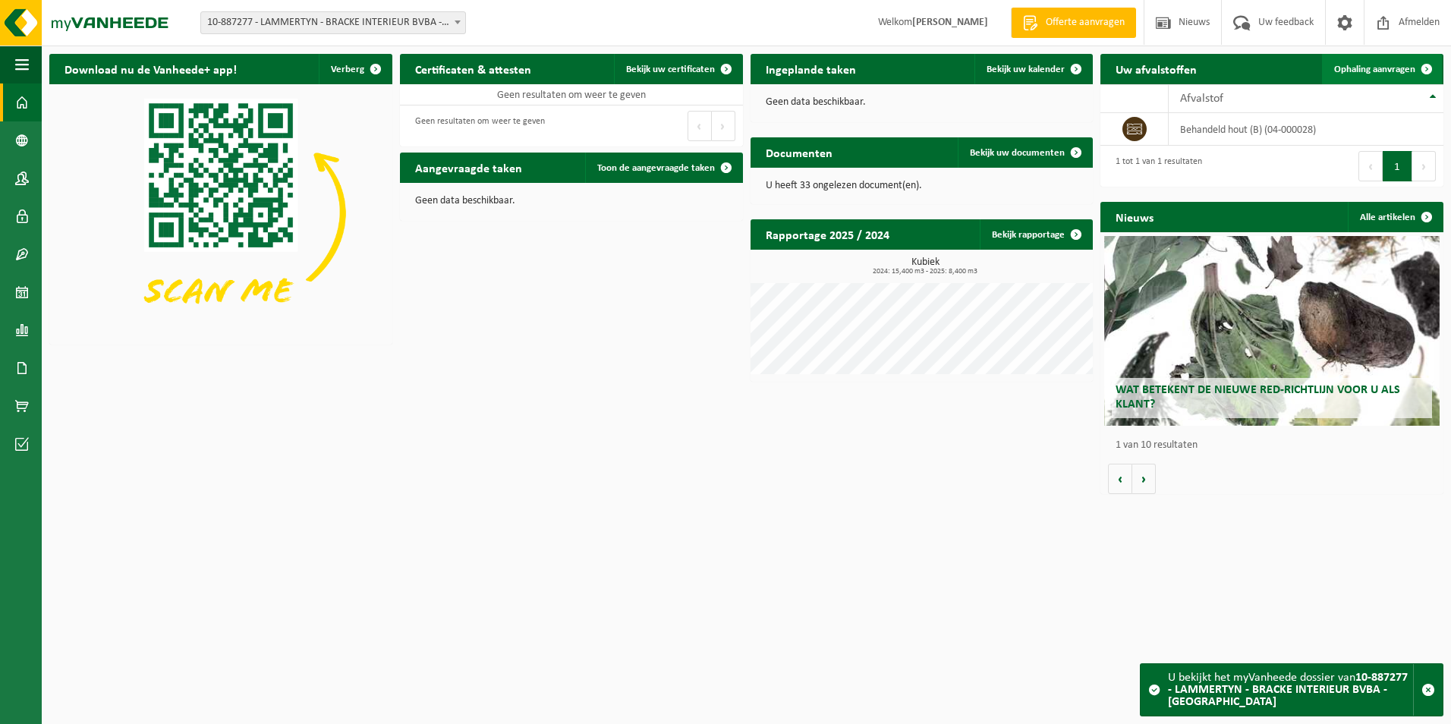 The width and height of the screenshot is (1451, 724). What do you see at coordinates (663, 168) in the screenshot?
I see `a: Toon de aangevraagde taken` at bounding box center [663, 168].